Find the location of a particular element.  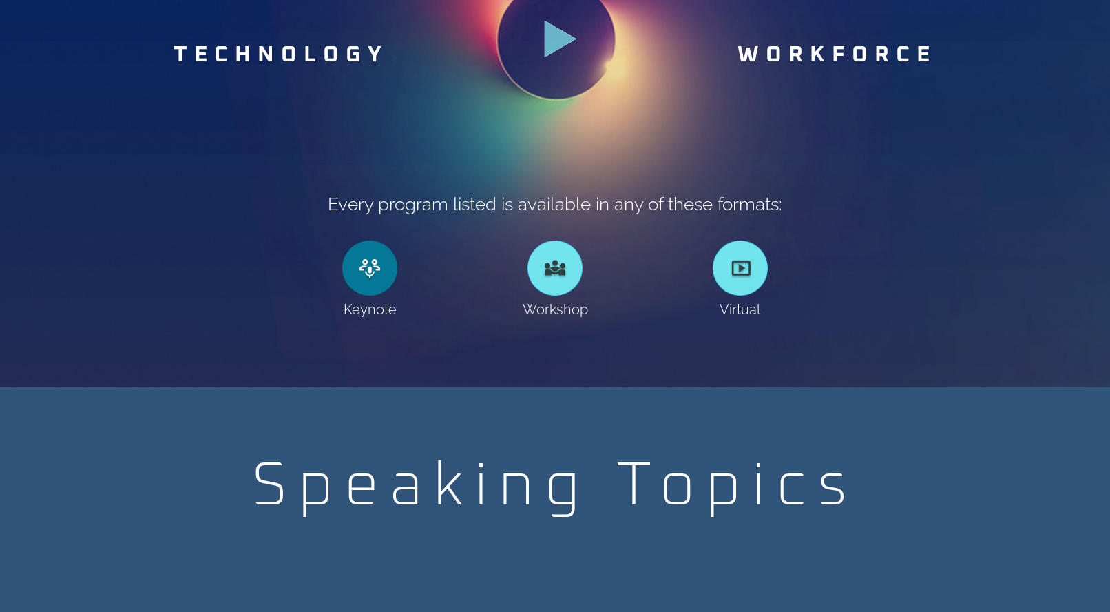

h2: Keynote is located at coordinates (370, 309).